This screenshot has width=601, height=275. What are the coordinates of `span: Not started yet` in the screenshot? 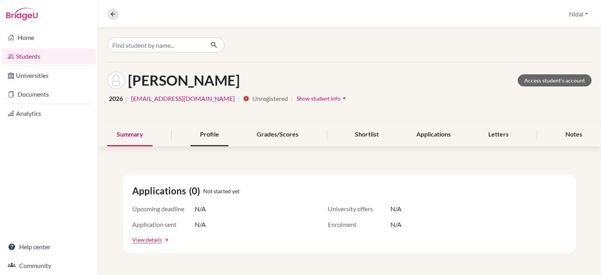 It's located at (221, 191).